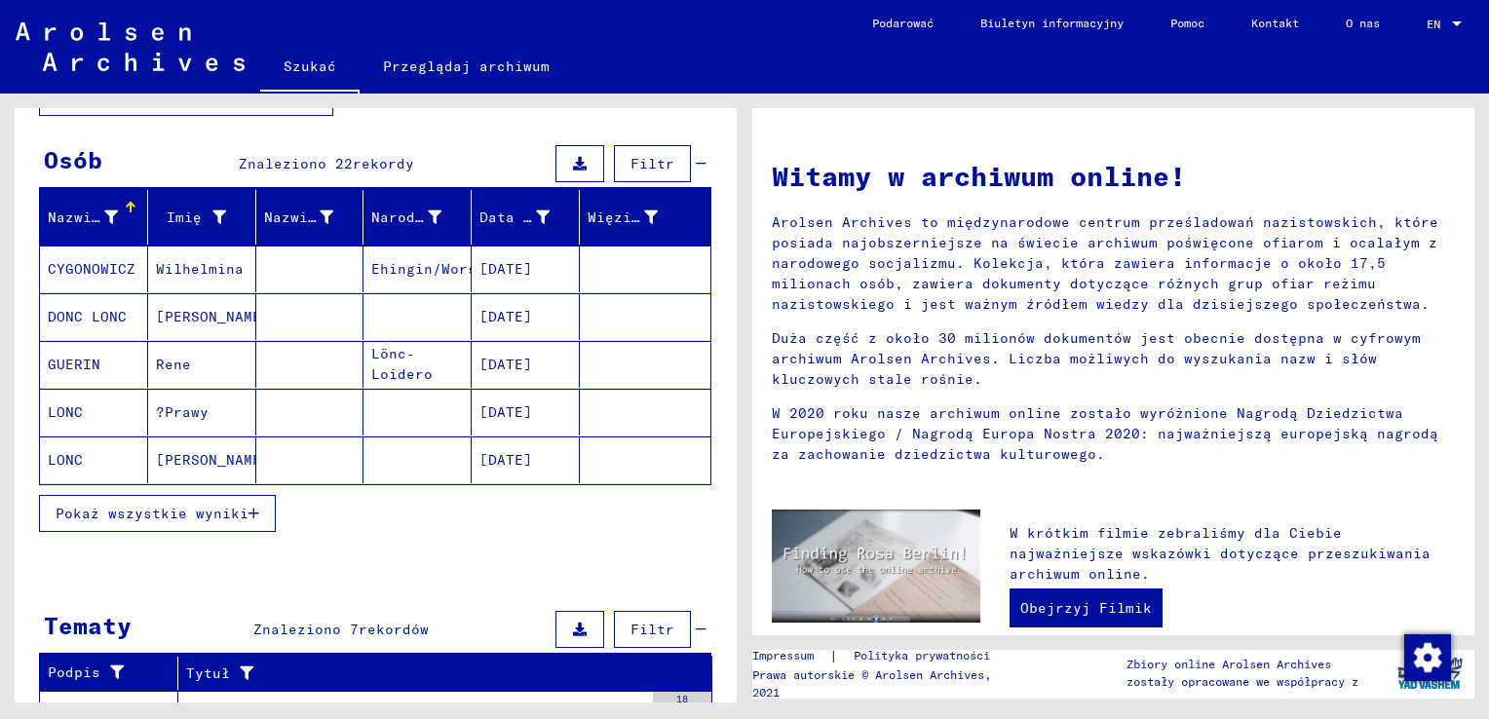 The width and height of the screenshot is (1489, 719). What do you see at coordinates (627, 217) in the screenshot?
I see `font: Więzień #` at bounding box center [627, 217].